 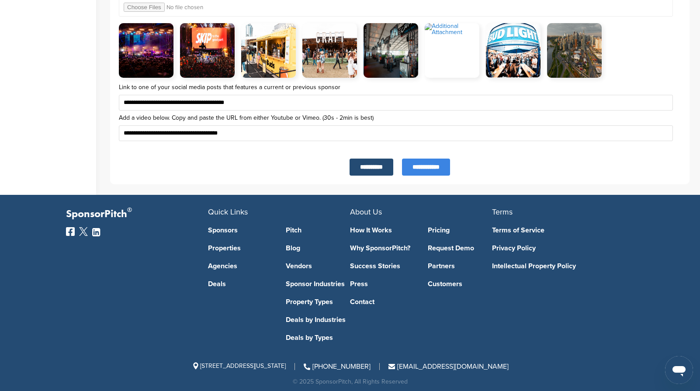 What do you see at coordinates (556, 230) in the screenshot?
I see `a: Terms of Service` at bounding box center [556, 230].